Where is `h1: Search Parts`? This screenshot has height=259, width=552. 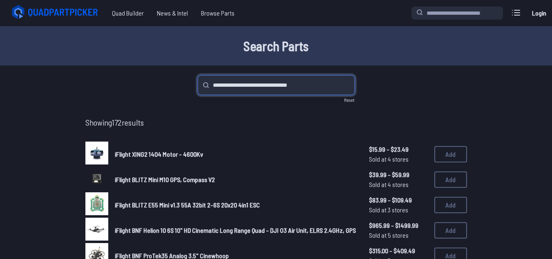
h1: Search Parts is located at coordinates (276, 46).